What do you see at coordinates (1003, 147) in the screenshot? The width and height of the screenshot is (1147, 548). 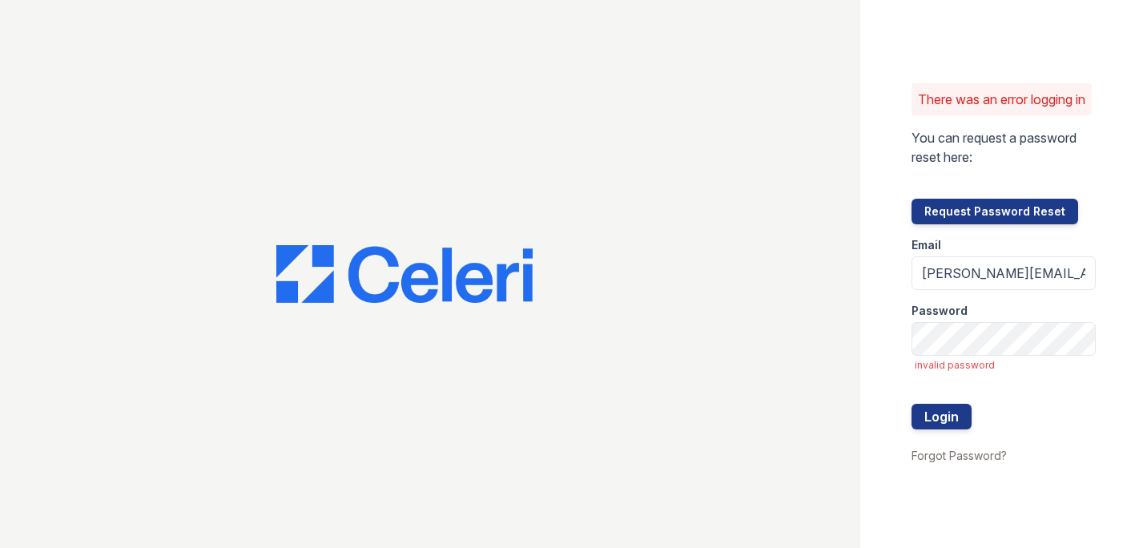 I see `p: You can request a password reset here:` at bounding box center [1003, 147].